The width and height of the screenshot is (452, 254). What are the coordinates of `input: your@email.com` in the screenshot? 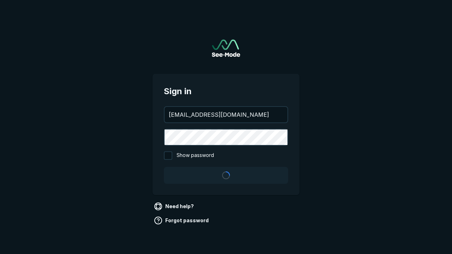 It's located at (226, 115).